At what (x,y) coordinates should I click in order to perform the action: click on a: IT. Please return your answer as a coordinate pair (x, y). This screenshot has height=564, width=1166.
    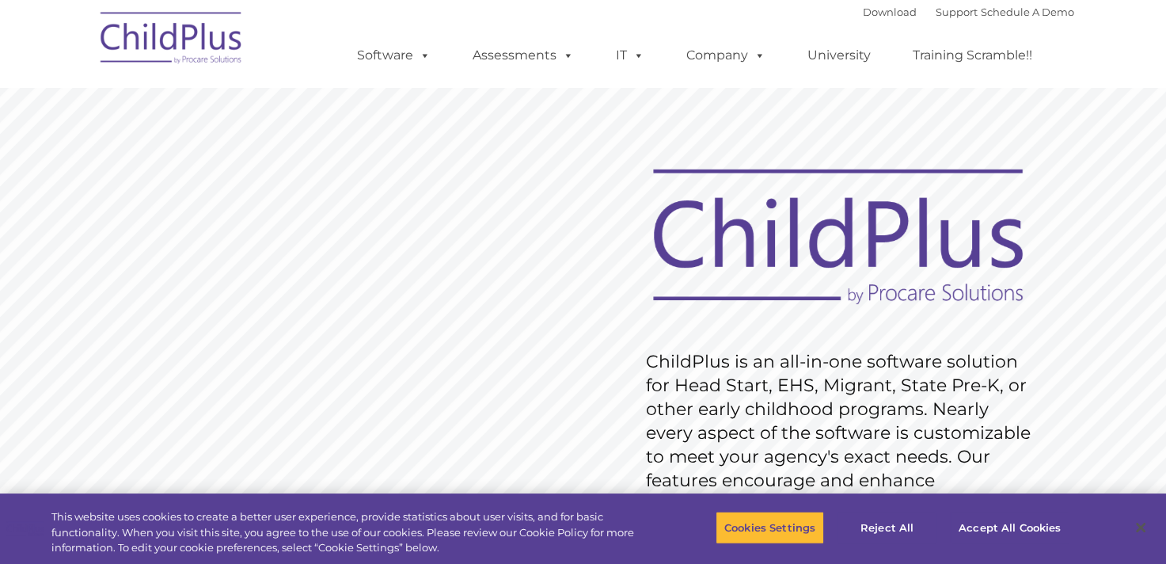
    Looking at the image, I should click on (630, 55).